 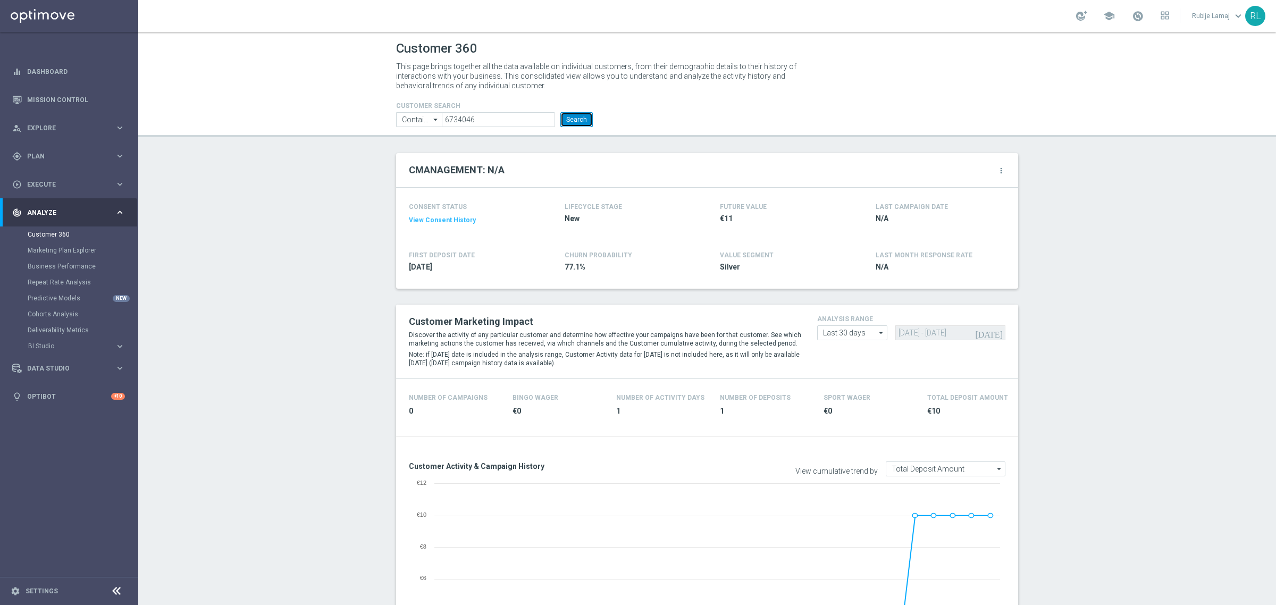 What do you see at coordinates (69, 266) in the screenshot?
I see `a: Business Performance` at bounding box center [69, 266].